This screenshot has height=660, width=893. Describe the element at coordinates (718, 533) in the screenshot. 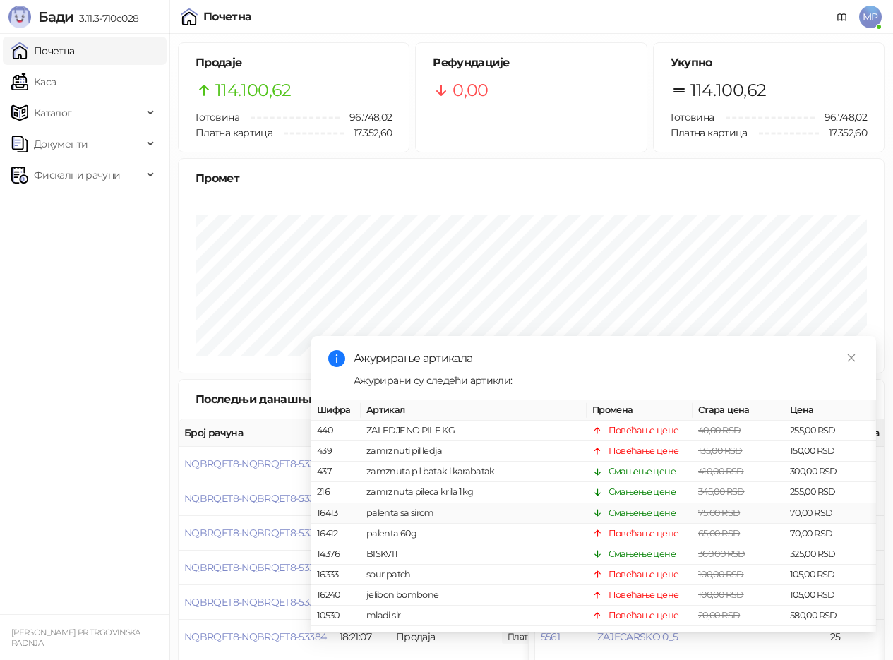

I see `span: 65,00 RSD` at that location.